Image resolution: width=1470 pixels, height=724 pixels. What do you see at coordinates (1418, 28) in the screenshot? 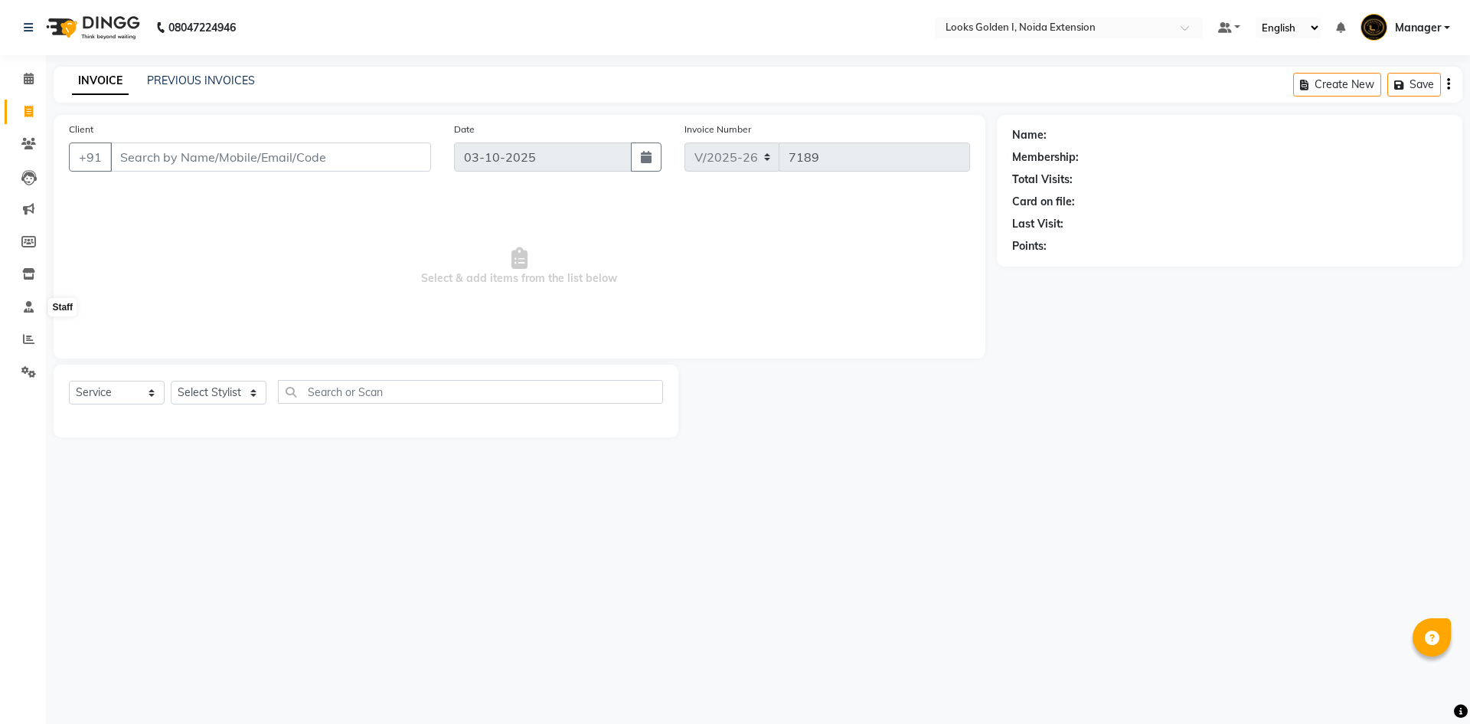
I see `span: Manager` at bounding box center [1418, 28].